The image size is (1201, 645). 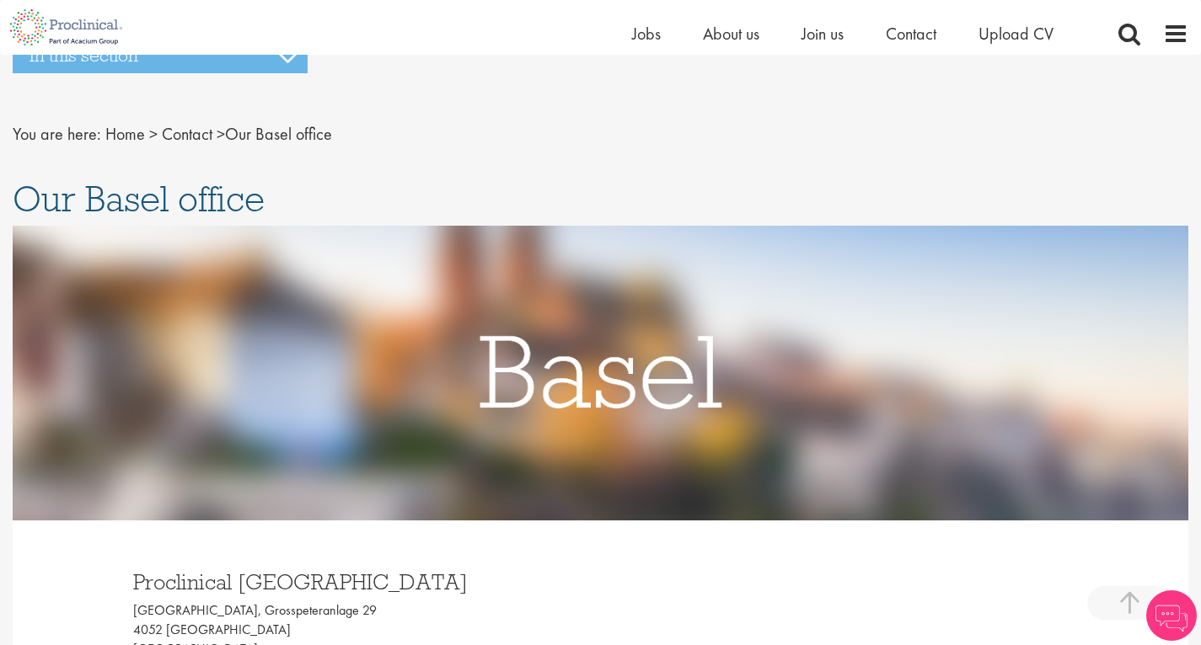 What do you see at coordinates (1015, 34) in the screenshot?
I see `a: Upload CV` at bounding box center [1015, 34].